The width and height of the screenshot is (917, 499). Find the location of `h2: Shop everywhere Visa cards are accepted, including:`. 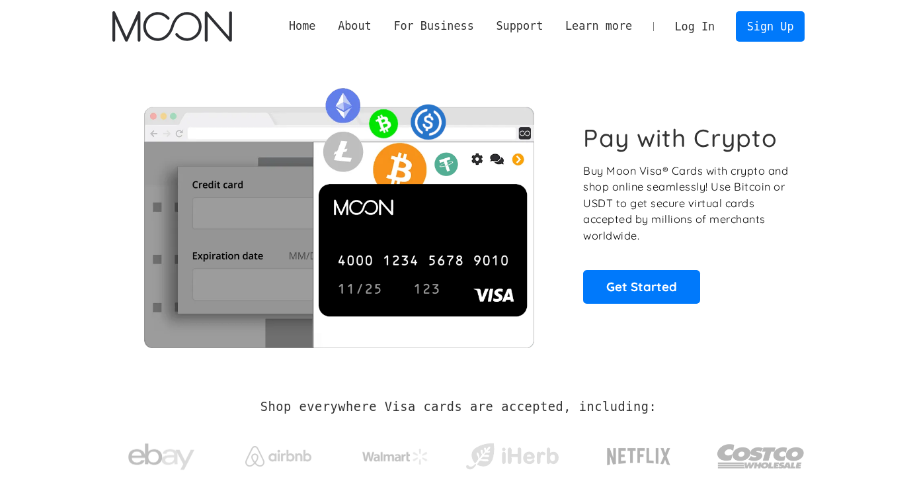

h2: Shop everywhere Visa cards are accepted, including: is located at coordinates (458, 407).